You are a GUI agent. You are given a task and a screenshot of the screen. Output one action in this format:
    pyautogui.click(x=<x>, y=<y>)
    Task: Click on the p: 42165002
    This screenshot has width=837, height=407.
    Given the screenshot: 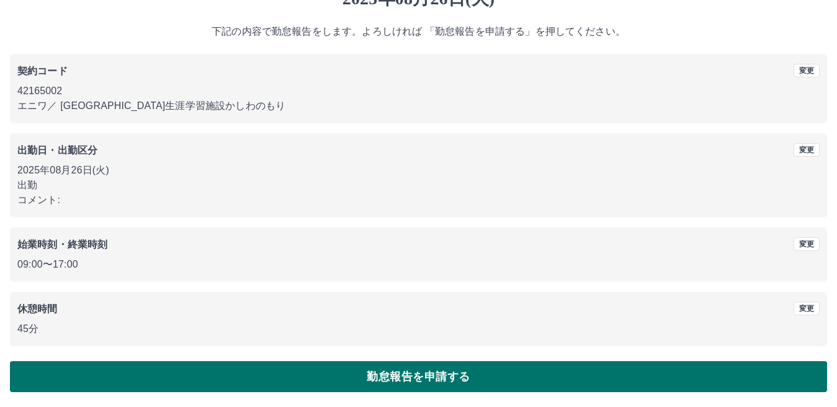 What is the action you would take?
    pyautogui.click(x=418, y=91)
    